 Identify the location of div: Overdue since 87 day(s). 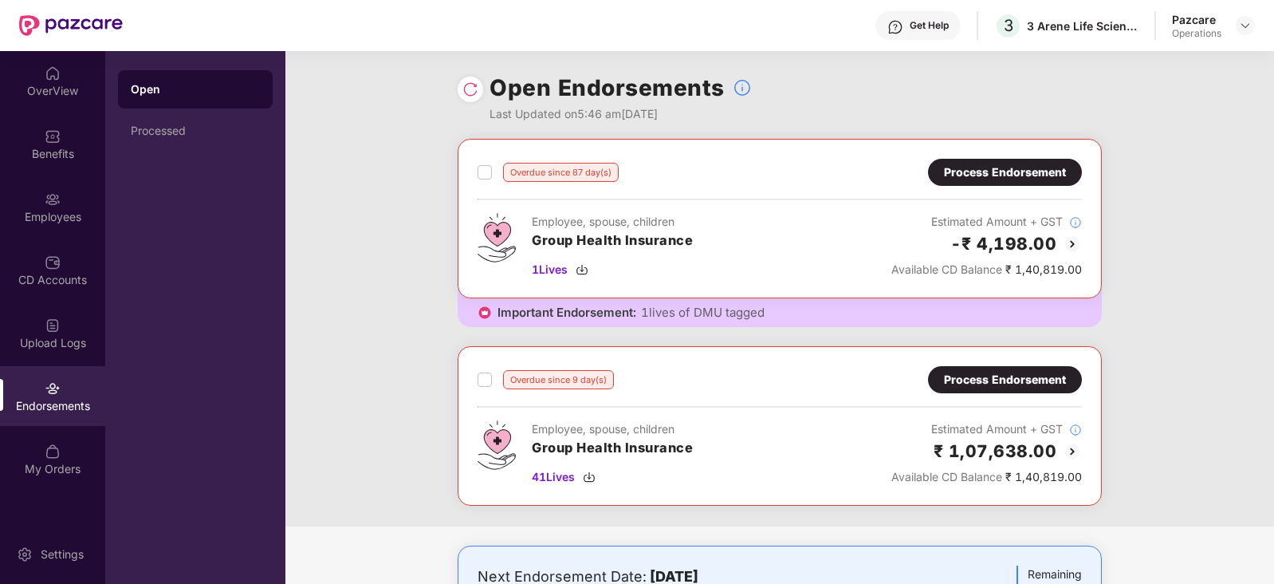
(561, 172).